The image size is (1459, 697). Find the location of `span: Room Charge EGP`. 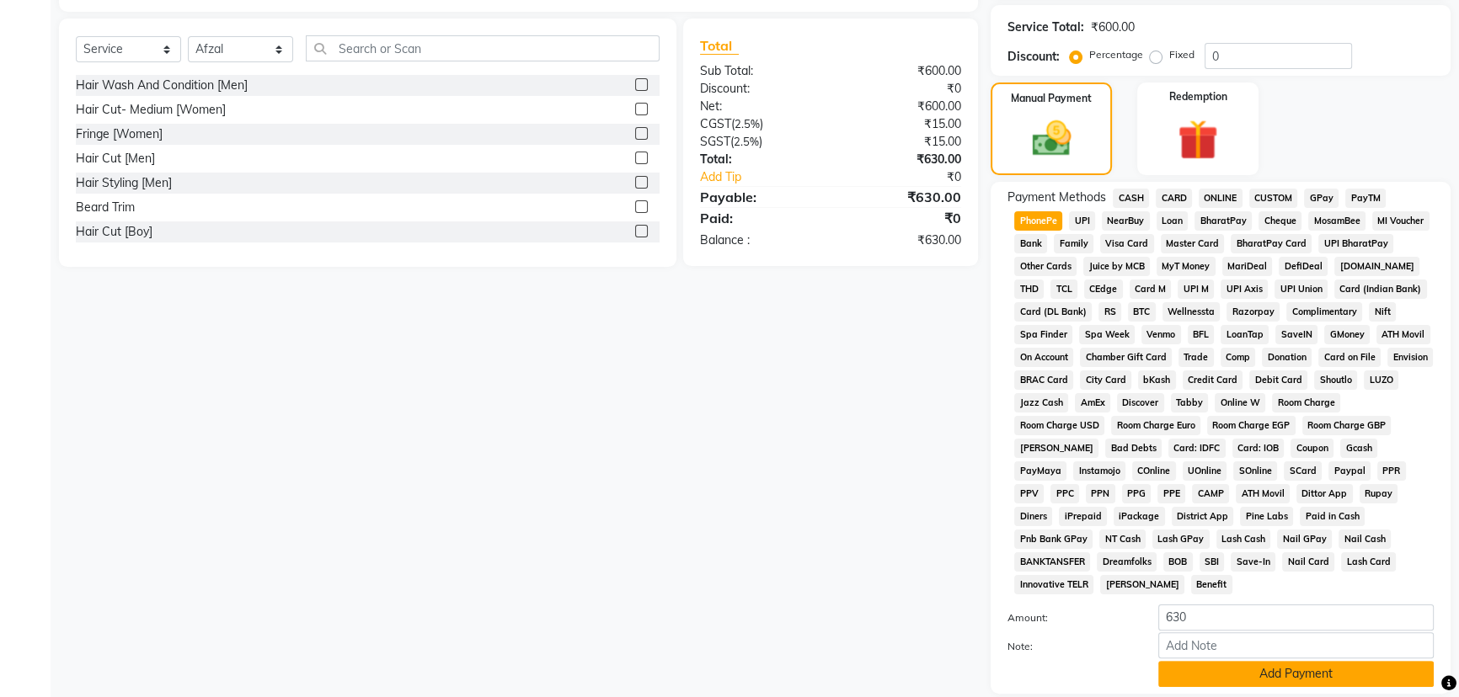

span: Room Charge EGP is located at coordinates (1251, 425).